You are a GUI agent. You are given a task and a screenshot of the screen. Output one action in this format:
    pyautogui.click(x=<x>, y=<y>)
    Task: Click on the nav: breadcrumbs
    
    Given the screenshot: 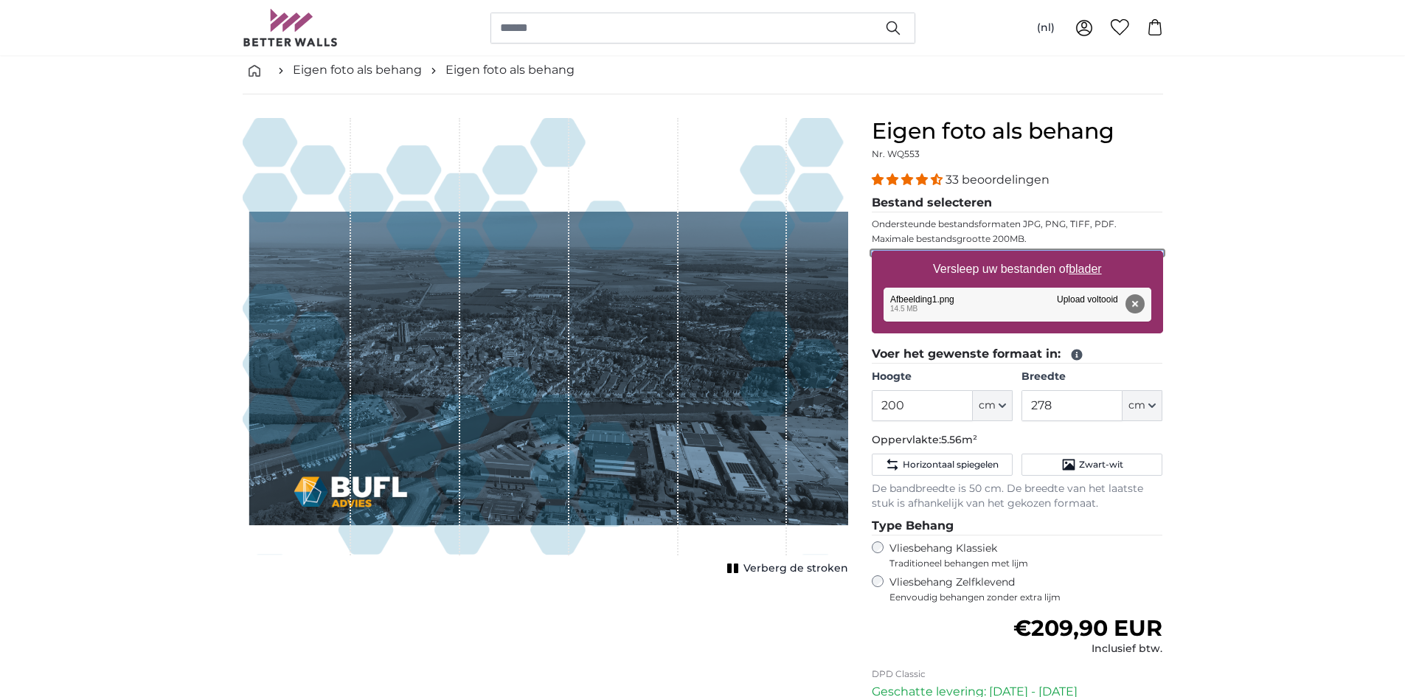 What is the action you would take?
    pyautogui.click(x=703, y=70)
    